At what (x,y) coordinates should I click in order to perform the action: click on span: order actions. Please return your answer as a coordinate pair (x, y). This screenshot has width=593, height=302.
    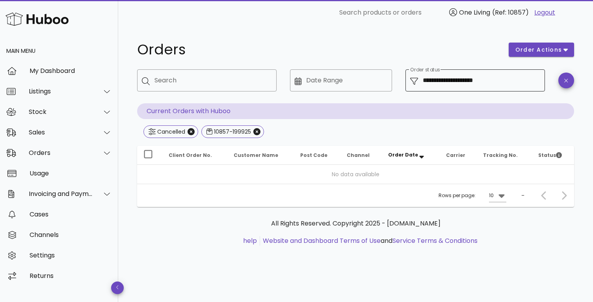
    Looking at the image, I should click on (539, 50).